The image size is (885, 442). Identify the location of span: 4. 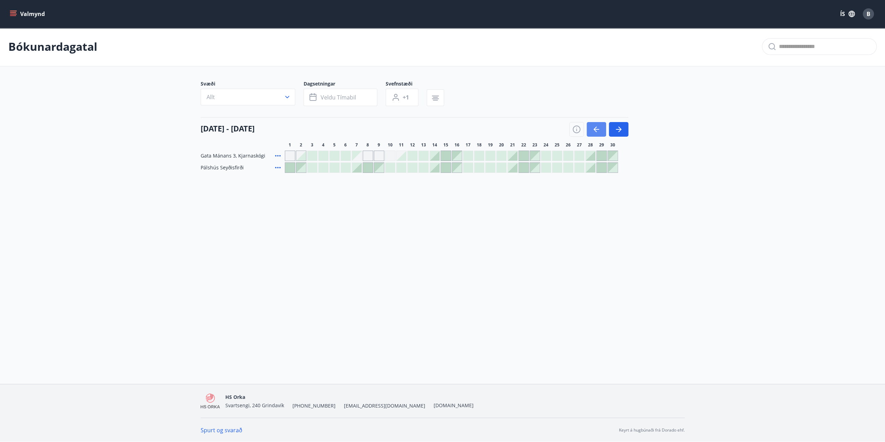
(323, 145).